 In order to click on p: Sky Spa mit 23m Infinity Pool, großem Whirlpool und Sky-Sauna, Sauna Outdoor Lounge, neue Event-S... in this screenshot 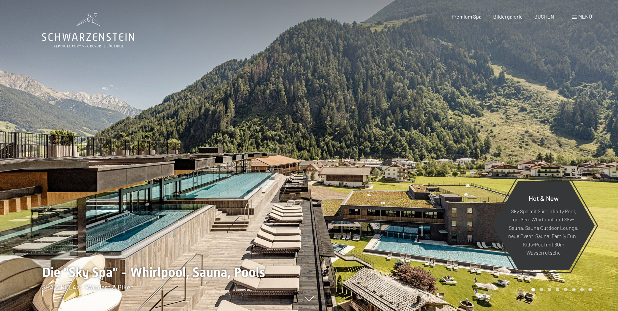, I will do `click(543, 232)`.